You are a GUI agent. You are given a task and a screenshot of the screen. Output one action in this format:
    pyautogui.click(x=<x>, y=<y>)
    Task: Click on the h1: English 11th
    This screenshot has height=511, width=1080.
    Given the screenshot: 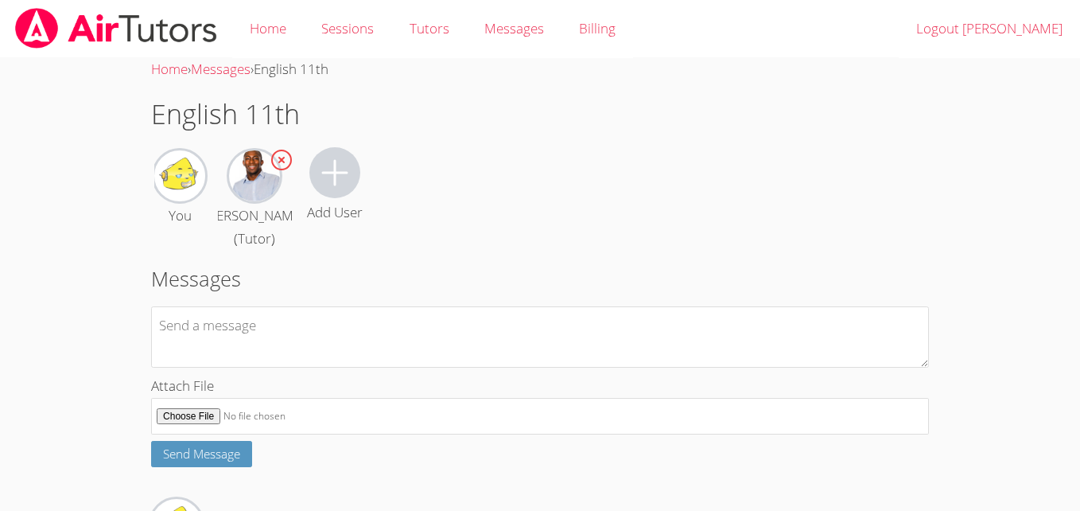 What is the action you would take?
    pyautogui.click(x=540, y=114)
    